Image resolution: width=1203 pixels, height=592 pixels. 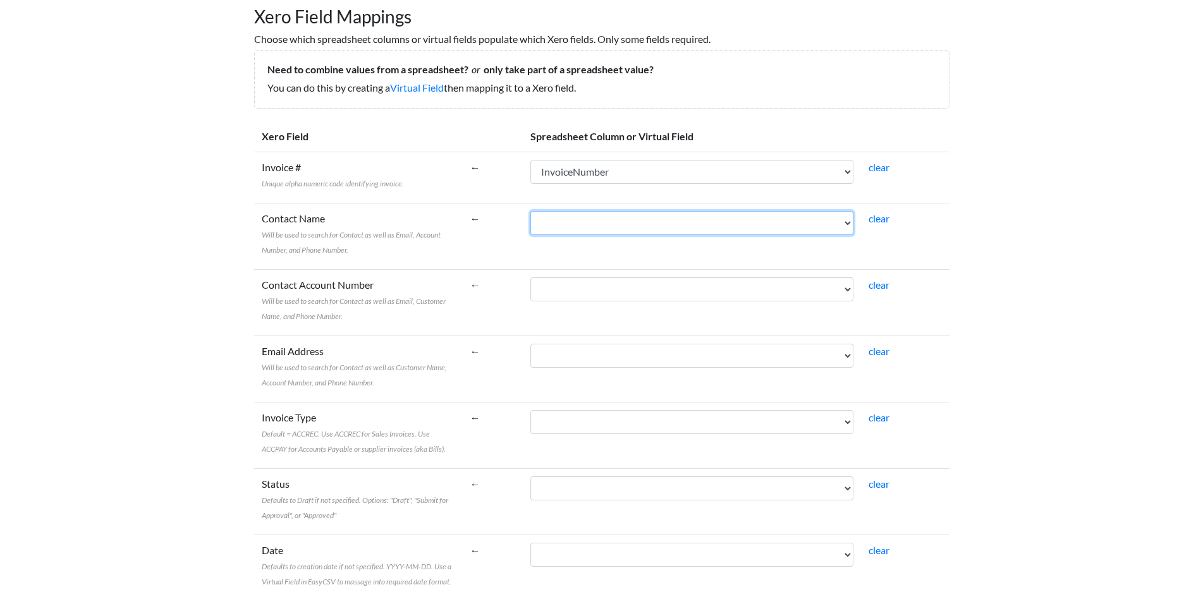 I want to click on span: Default = ACCREC. Use ACCREC for Sales Invoices. Use ACCPAY for Accounts Payable or supplier invo..., so click(x=353, y=441).